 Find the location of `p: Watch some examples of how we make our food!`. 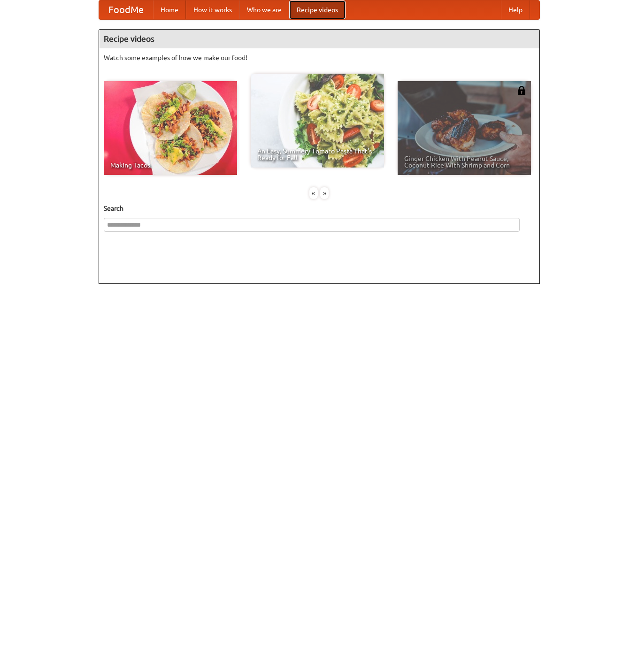

p: Watch some examples of how we make our food! is located at coordinates (319, 58).